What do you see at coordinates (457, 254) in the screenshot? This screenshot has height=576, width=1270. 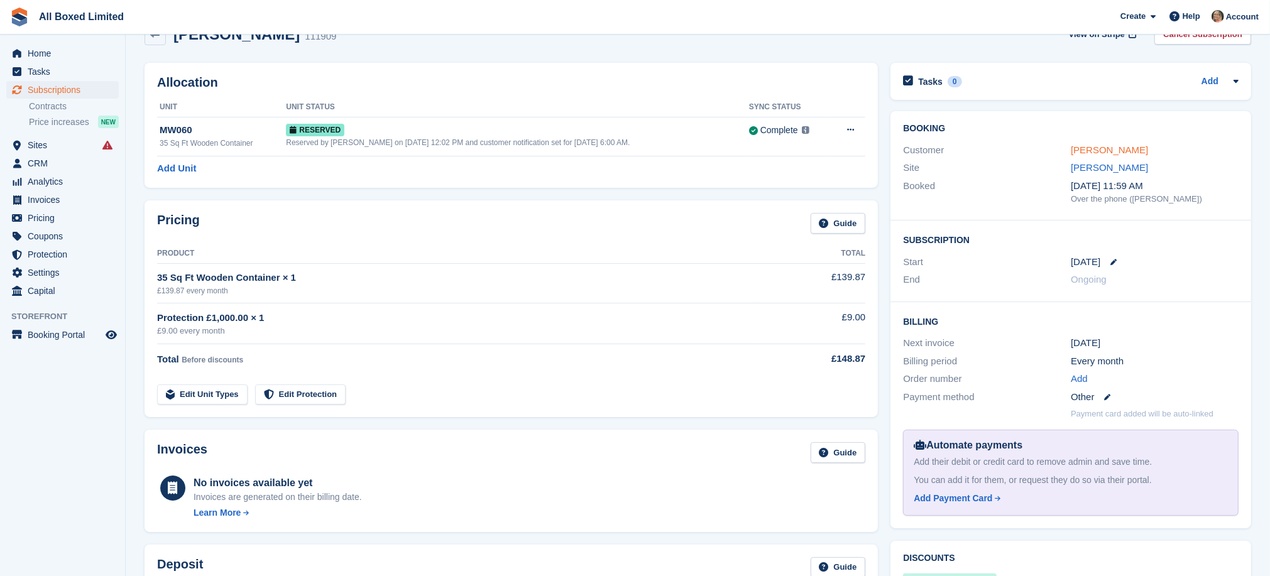 I see `th: Product` at bounding box center [457, 254].